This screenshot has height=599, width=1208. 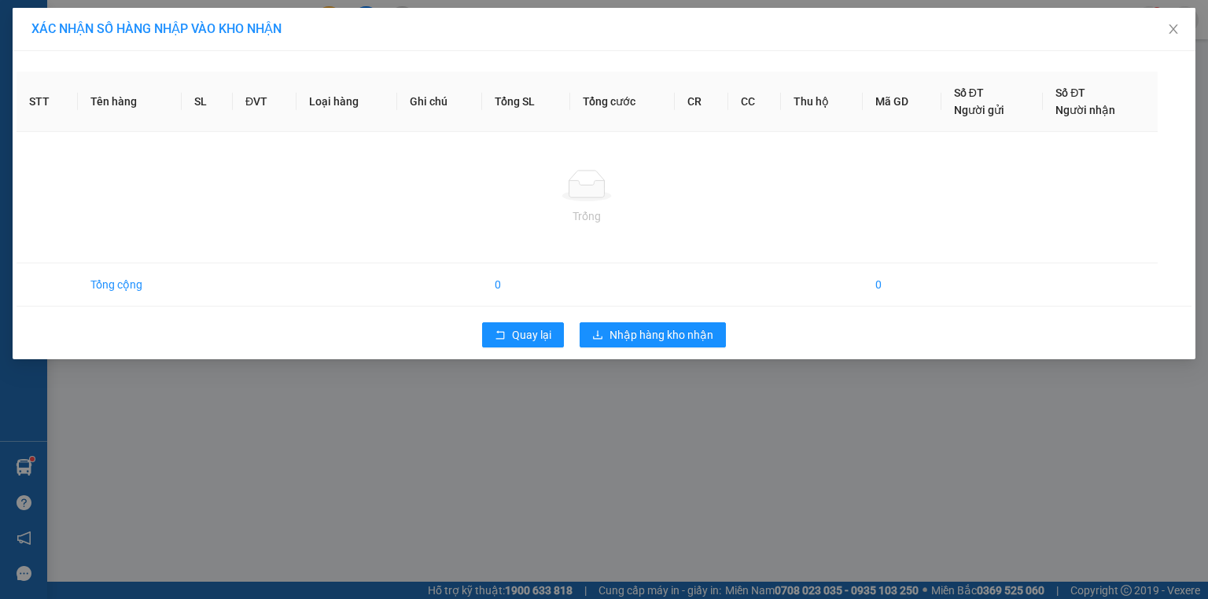 I want to click on span: XÁC NHẬN SỐ HÀNG NHẬP VÀO KHO NHẬN, so click(x=156, y=28).